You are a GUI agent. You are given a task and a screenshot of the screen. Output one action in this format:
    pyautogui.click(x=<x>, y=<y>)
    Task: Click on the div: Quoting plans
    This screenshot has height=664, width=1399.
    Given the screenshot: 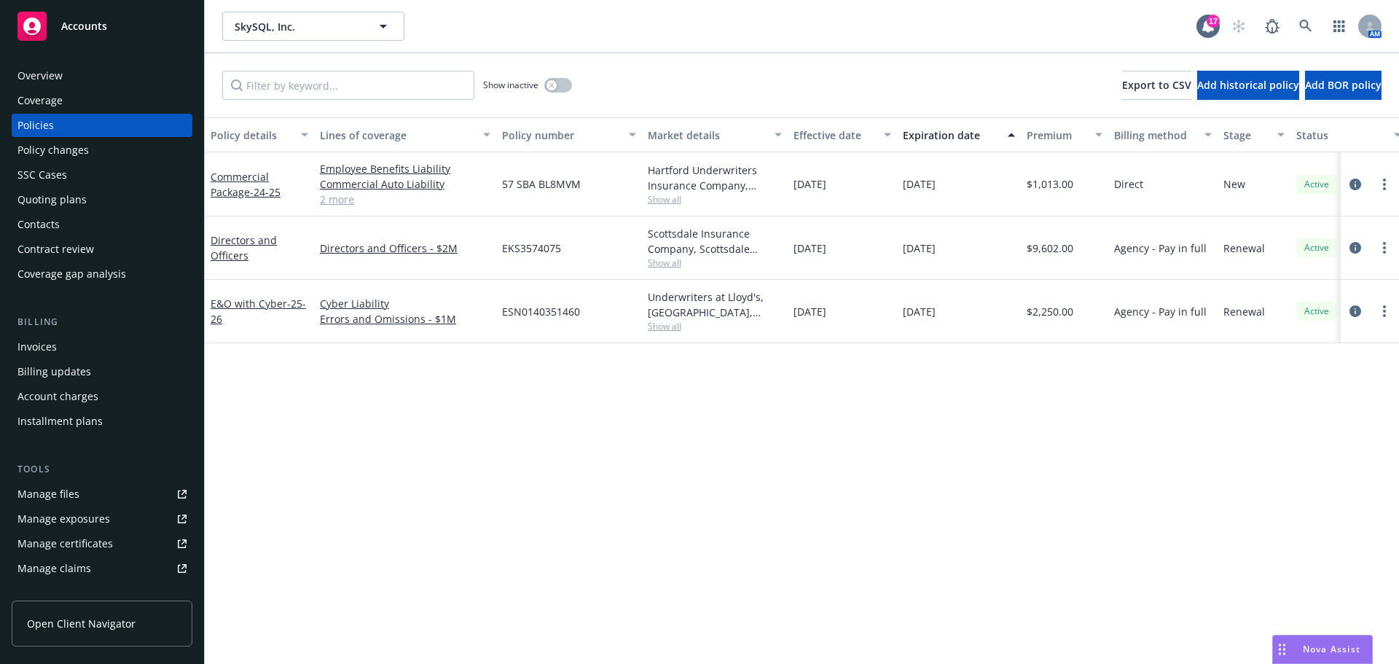 What is the action you would take?
    pyautogui.click(x=52, y=200)
    